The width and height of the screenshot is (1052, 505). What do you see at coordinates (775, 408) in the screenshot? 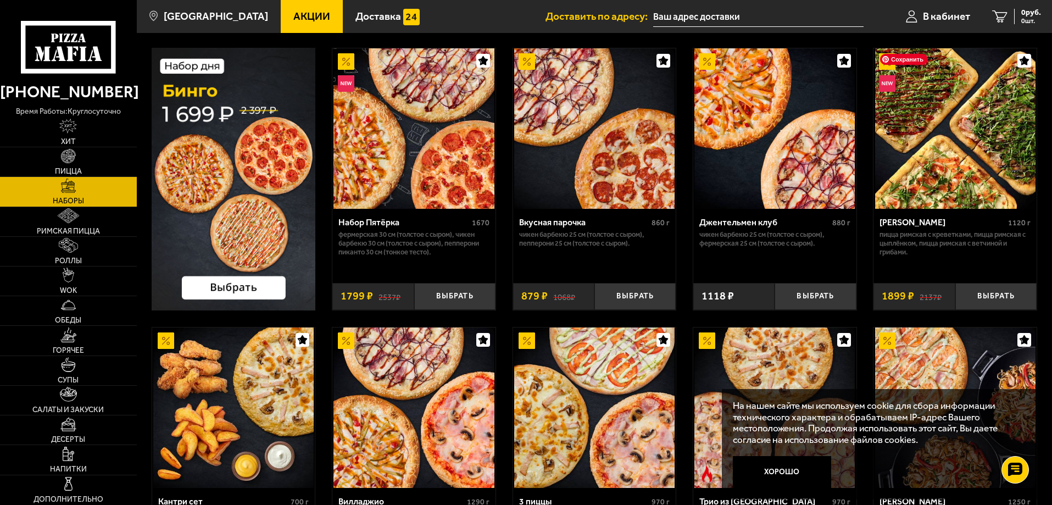
I see `a: АкционныйОстрое блюдоТрио из Рио` at bounding box center [775, 408].